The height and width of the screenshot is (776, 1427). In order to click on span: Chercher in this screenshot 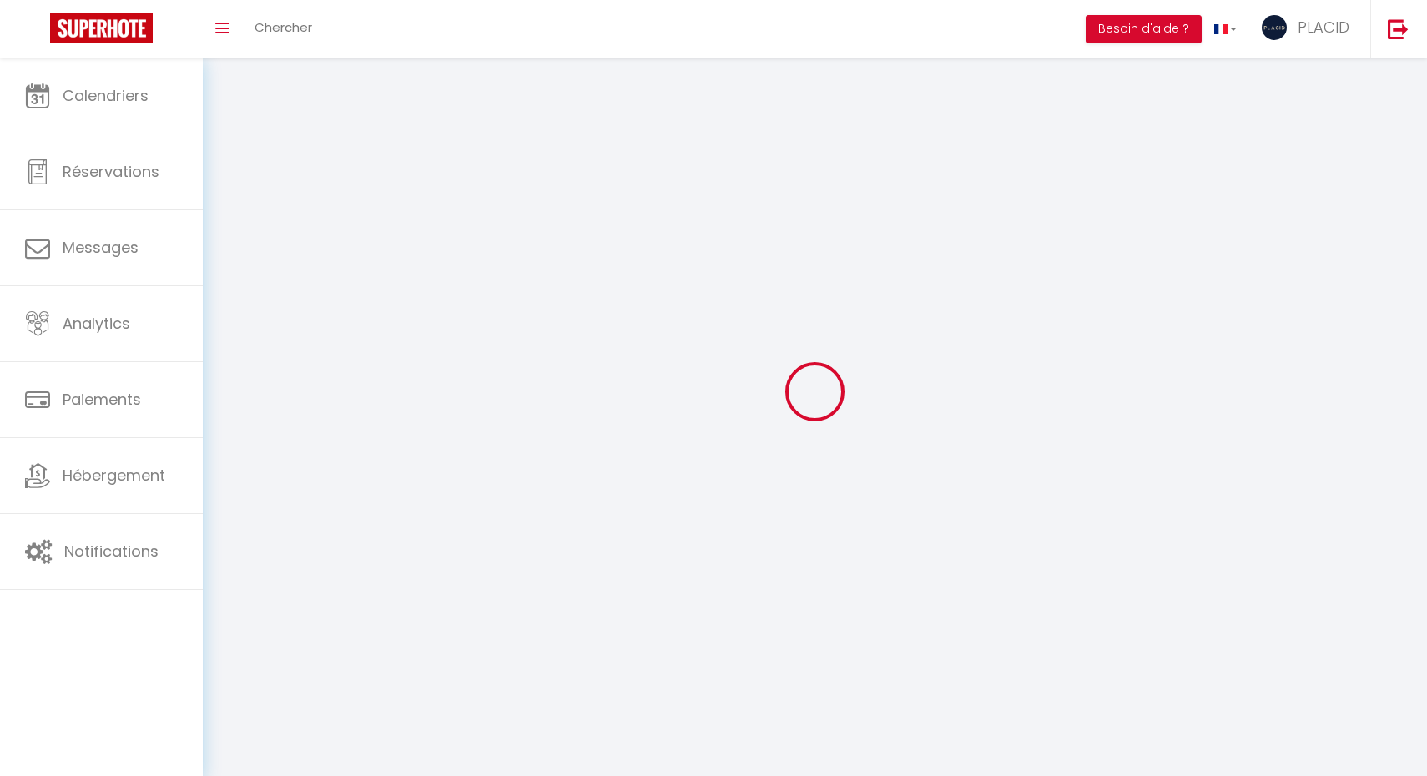, I will do `click(283, 27)`.